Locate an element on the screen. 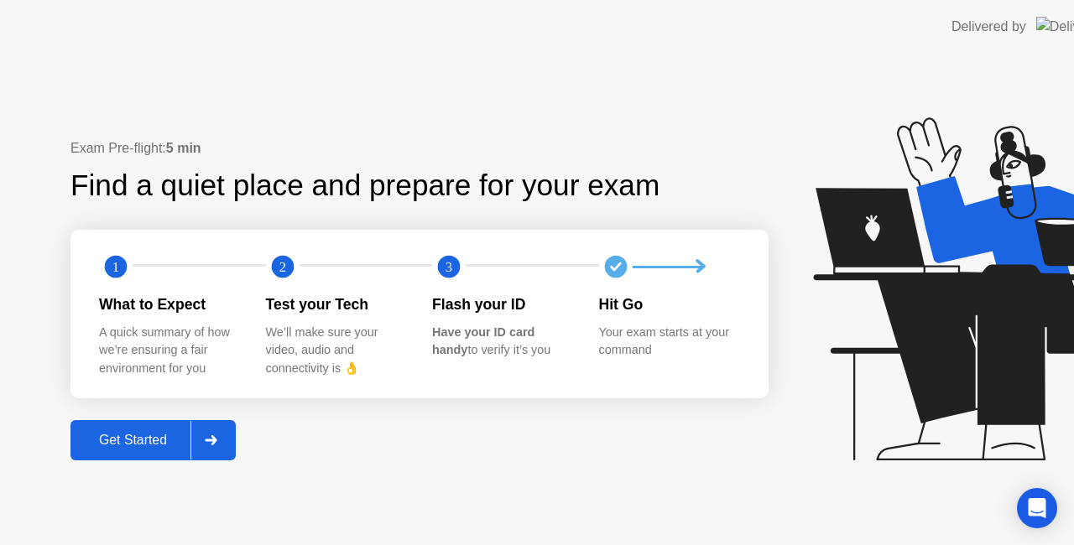 Image resolution: width=1074 pixels, height=545 pixels. text: 3 is located at coordinates (449, 267).